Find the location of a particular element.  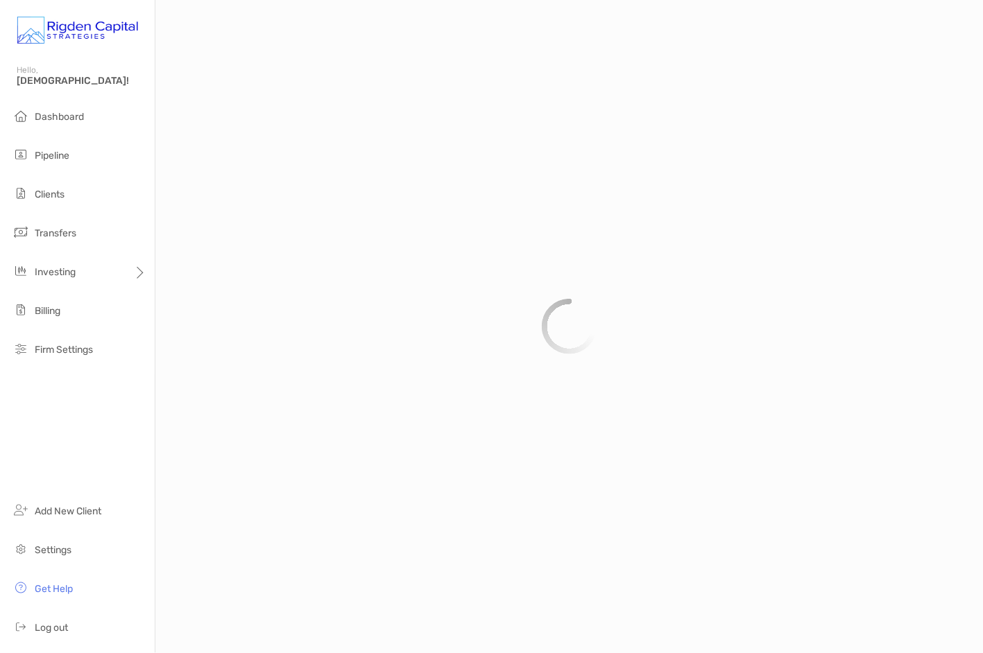

span: Billing is located at coordinates (47, 311).